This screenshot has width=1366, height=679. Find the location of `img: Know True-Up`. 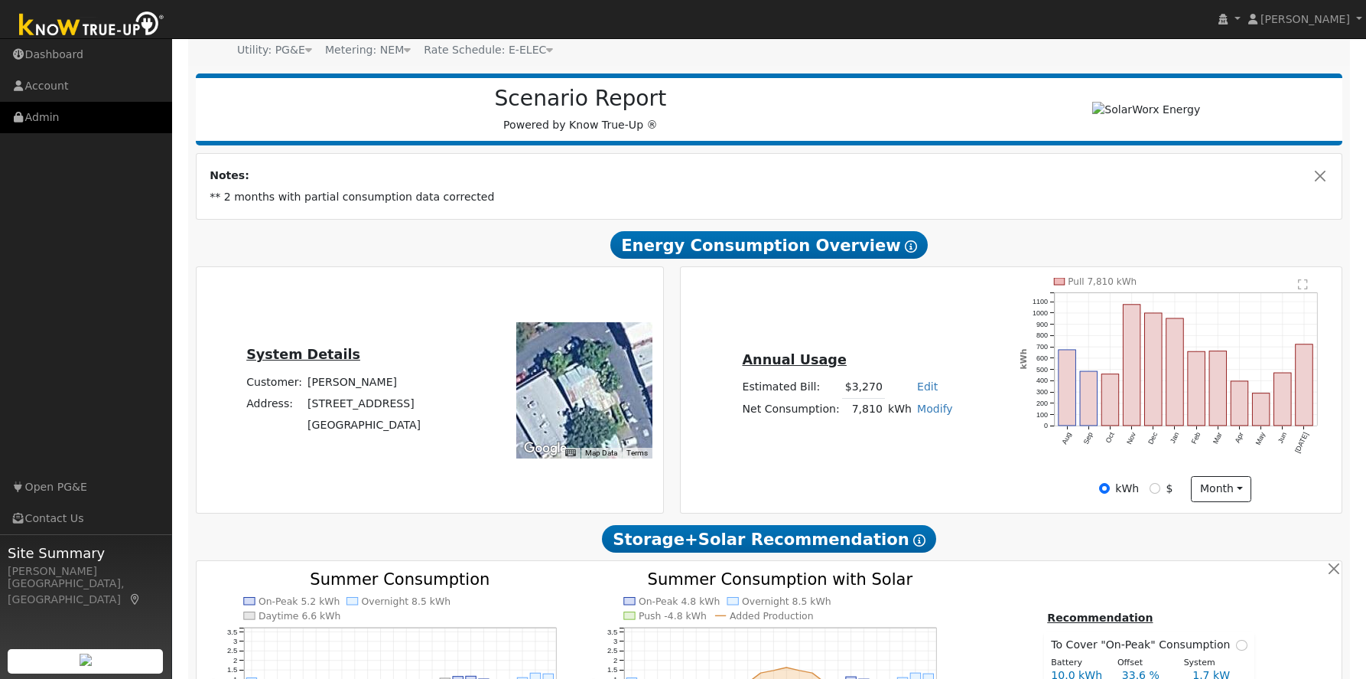

img: Know True-Up is located at coordinates (92, 25).